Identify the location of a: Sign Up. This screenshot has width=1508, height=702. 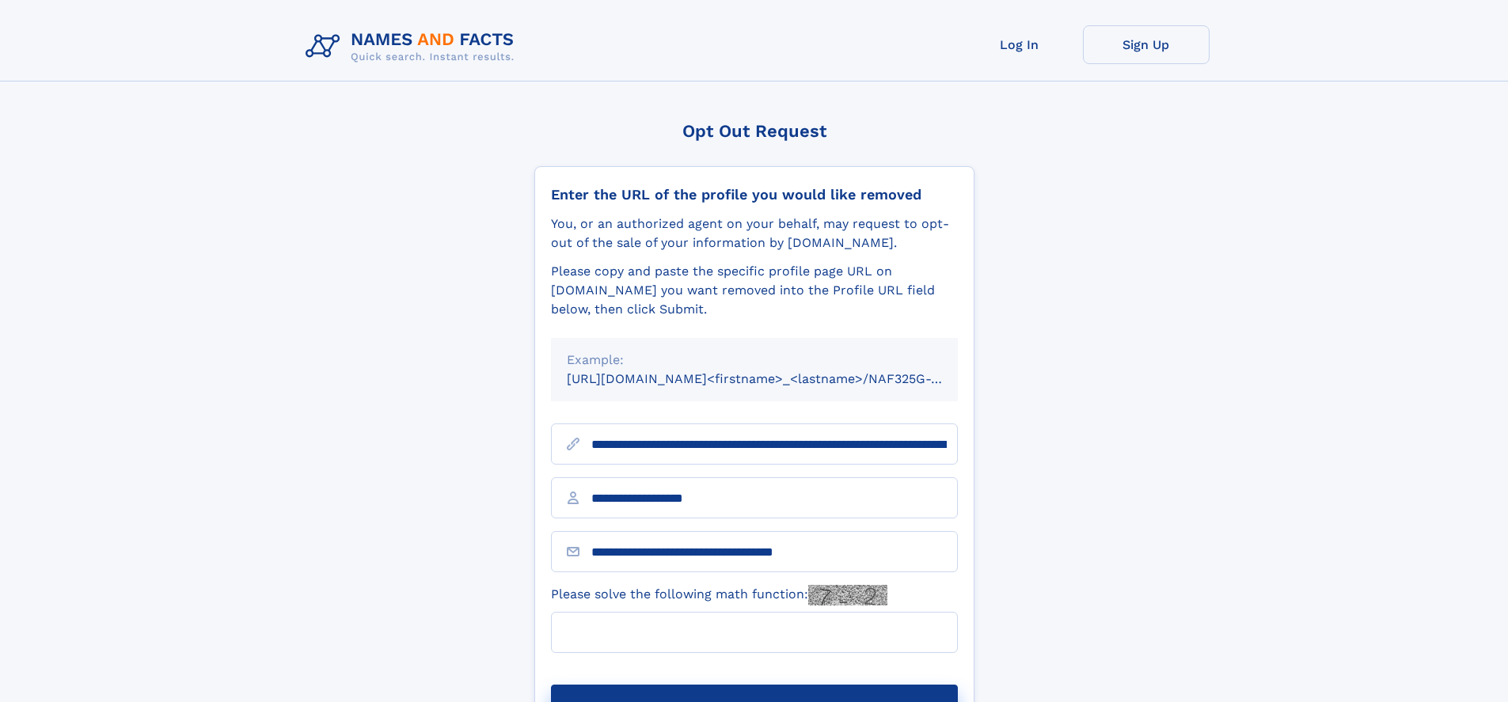
(1146, 44).